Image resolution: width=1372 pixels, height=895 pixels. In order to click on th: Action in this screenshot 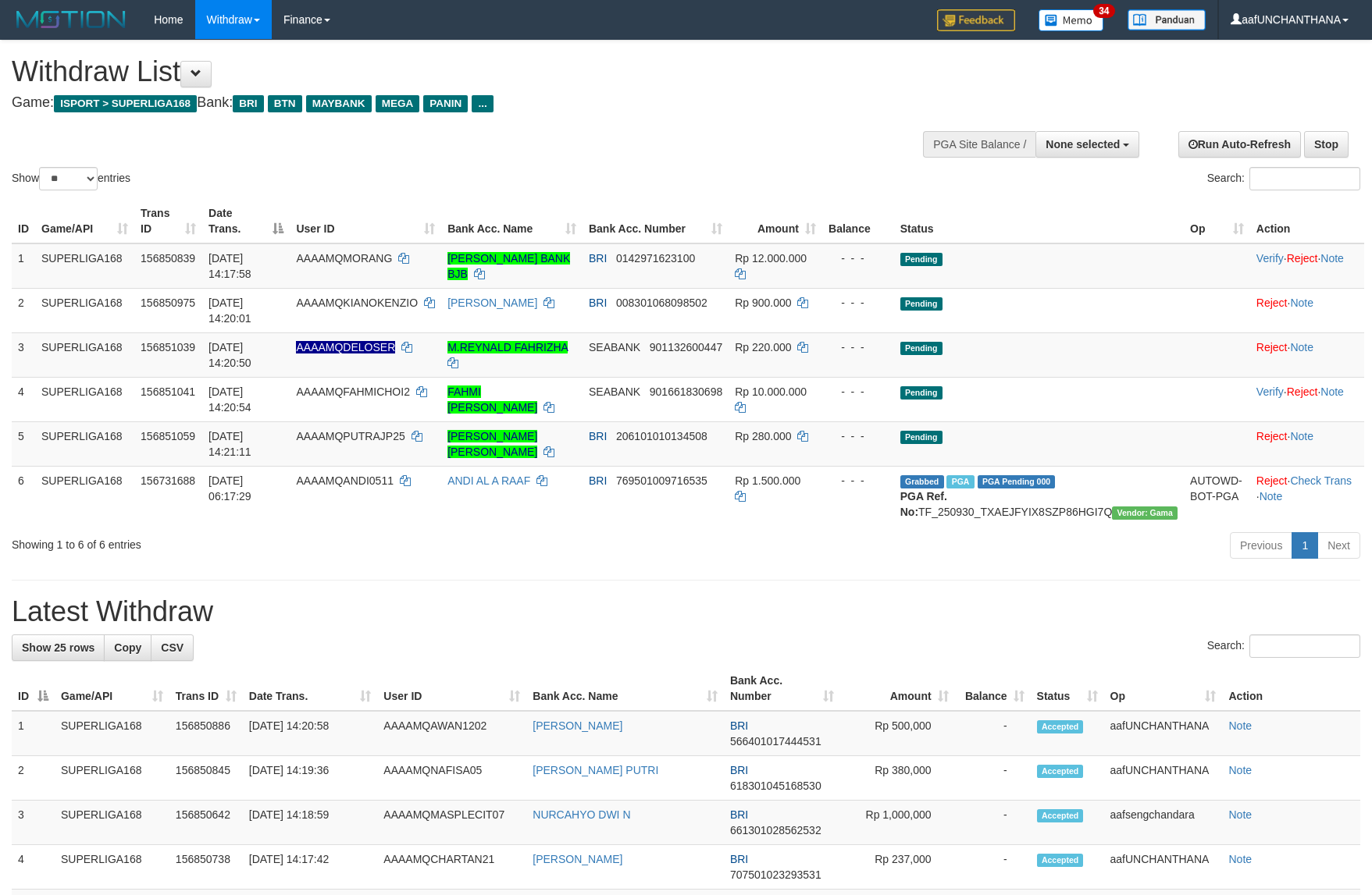, I will do `click(1290, 688)`.